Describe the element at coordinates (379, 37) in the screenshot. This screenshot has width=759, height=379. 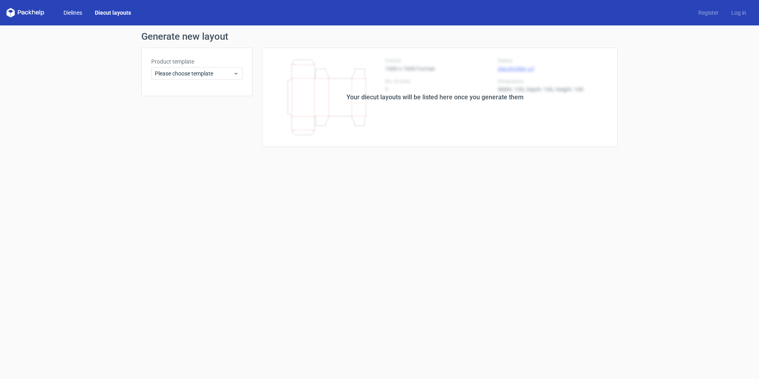
I see `h1: Generate new layout` at that location.